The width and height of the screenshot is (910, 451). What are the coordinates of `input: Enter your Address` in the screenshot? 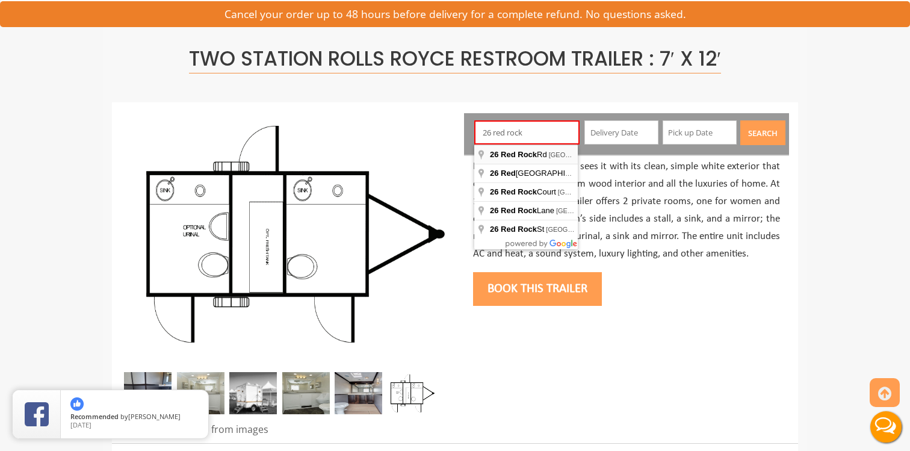 It's located at (527, 132).